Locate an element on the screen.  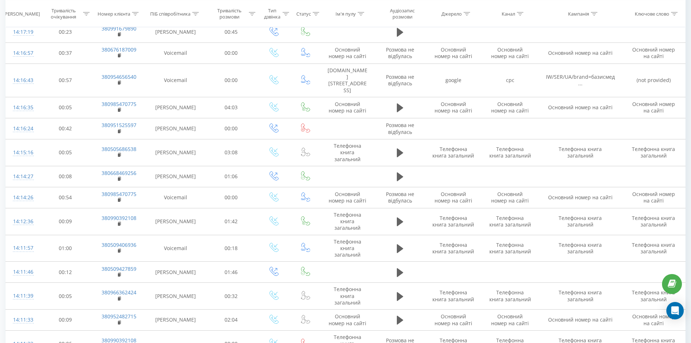
div: Тривалість очікування is located at coordinates (63, 14).